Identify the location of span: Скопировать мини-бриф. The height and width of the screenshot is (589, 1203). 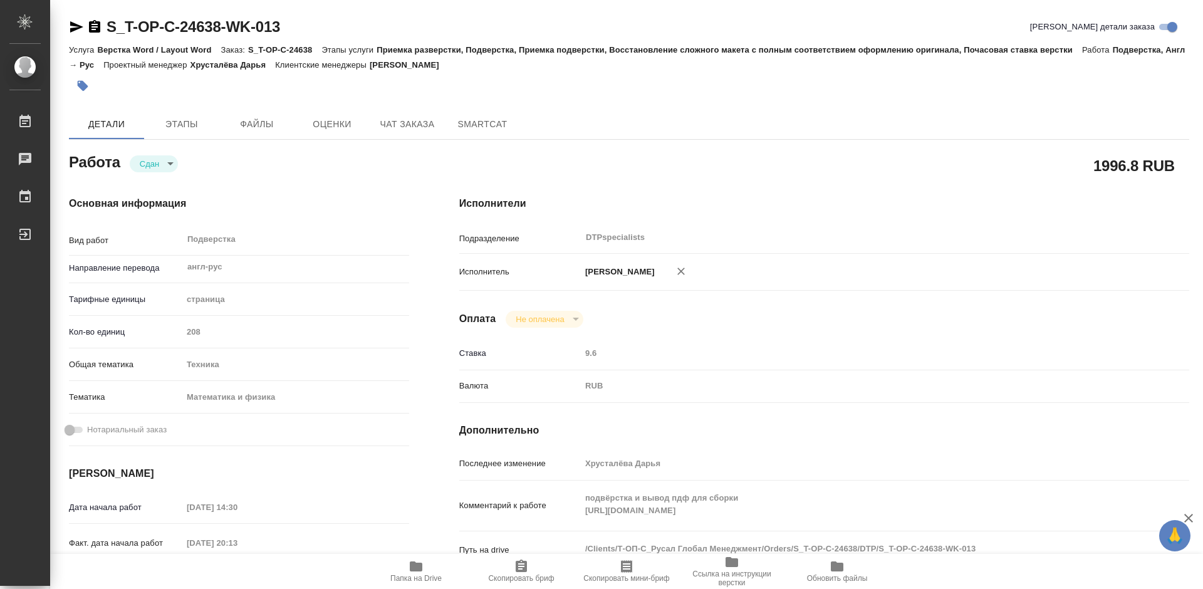
(626, 578).